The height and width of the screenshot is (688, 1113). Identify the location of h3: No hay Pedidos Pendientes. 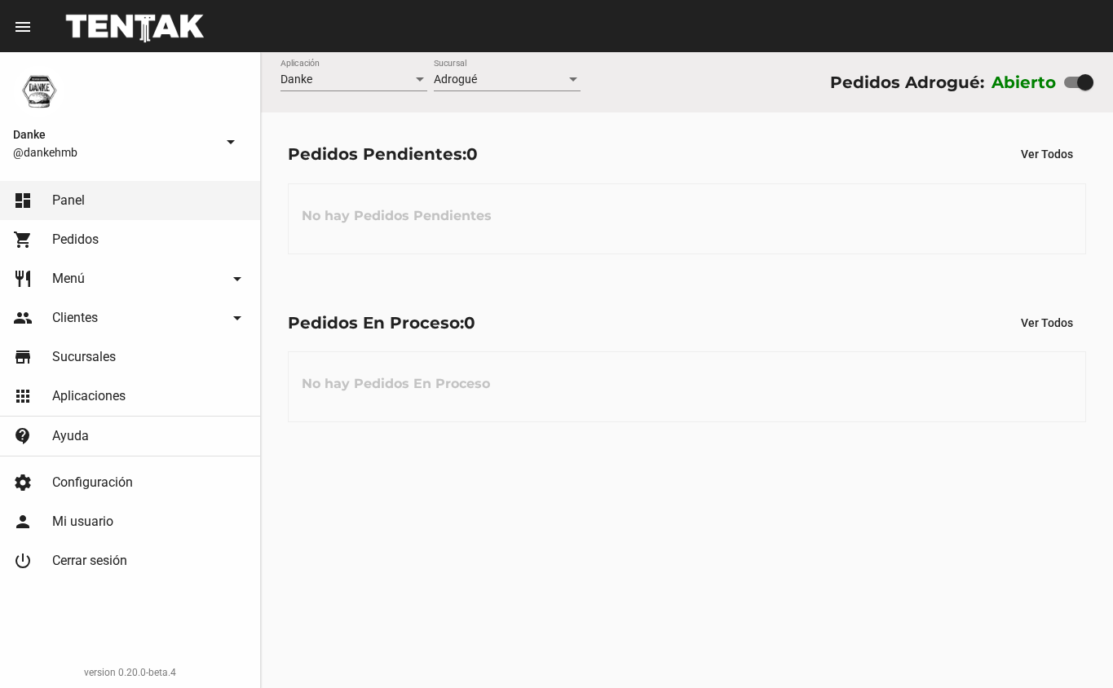
(396, 216).